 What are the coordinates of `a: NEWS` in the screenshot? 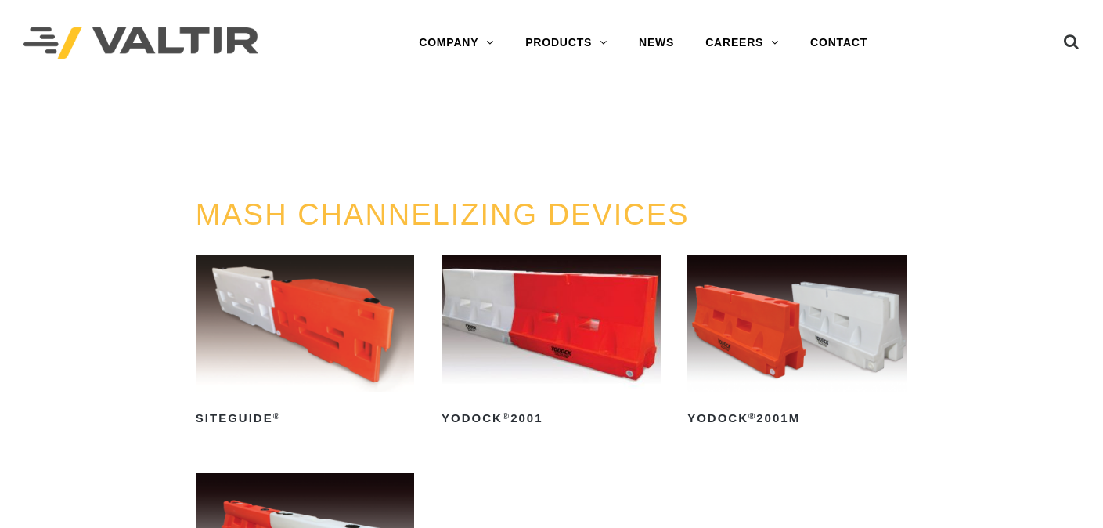 It's located at (656, 43).